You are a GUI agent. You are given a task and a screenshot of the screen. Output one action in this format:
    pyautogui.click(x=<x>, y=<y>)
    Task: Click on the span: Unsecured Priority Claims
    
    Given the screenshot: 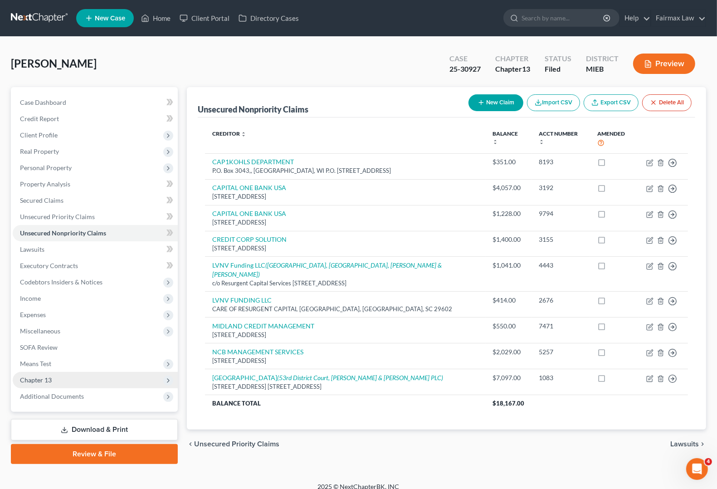 What is the action you would take?
    pyautogui.click(x=57, y=216)
    